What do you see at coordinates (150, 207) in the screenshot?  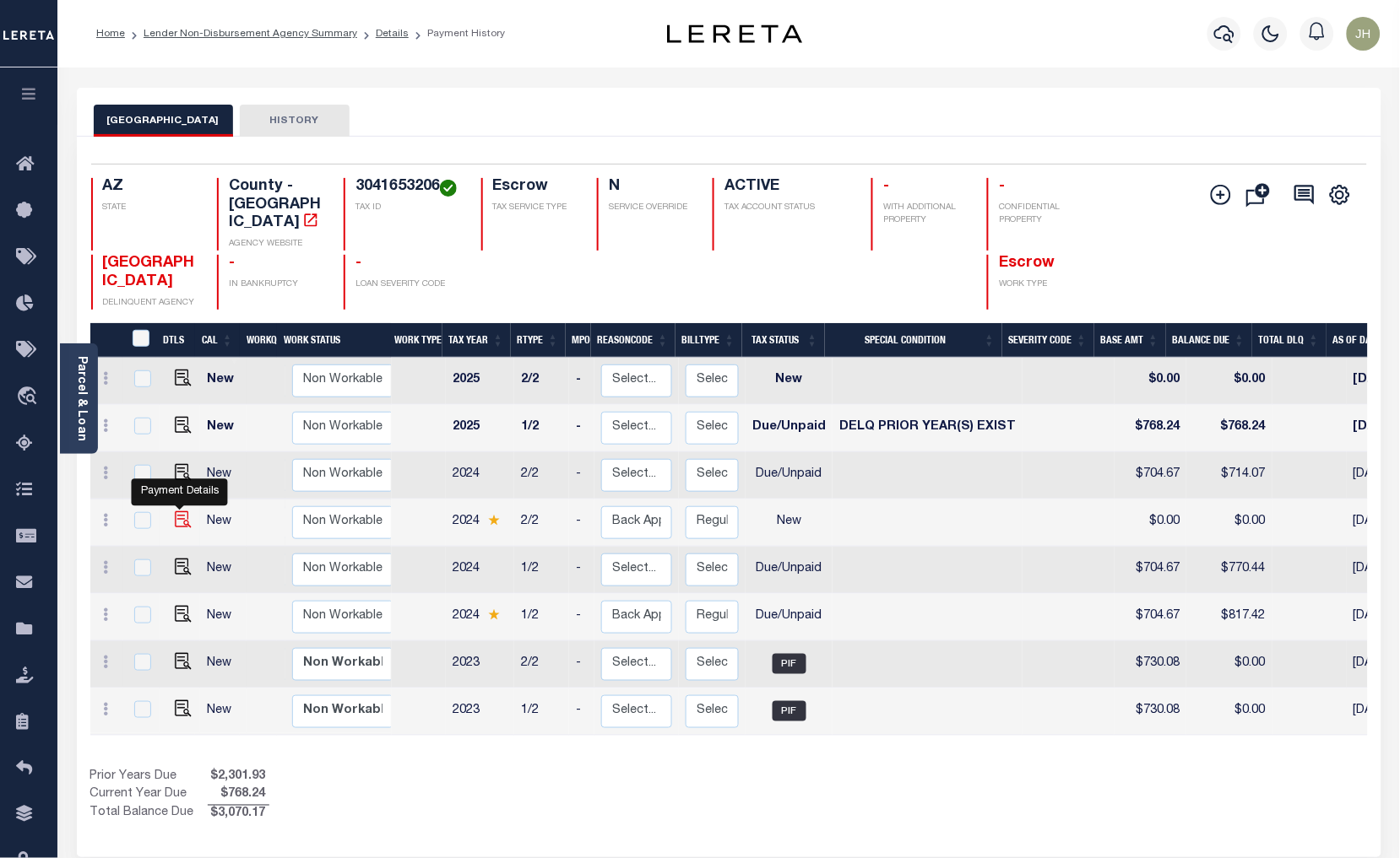 I see `p: STATE` at bounding box center [150, 207].